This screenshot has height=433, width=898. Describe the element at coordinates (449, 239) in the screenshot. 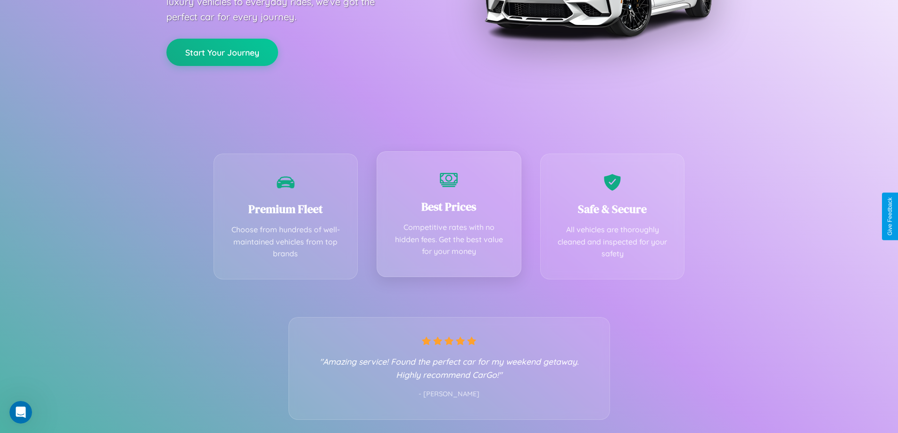

I see `p: Competitive rates with no hidden fees. Get the best value for your money` at that location.